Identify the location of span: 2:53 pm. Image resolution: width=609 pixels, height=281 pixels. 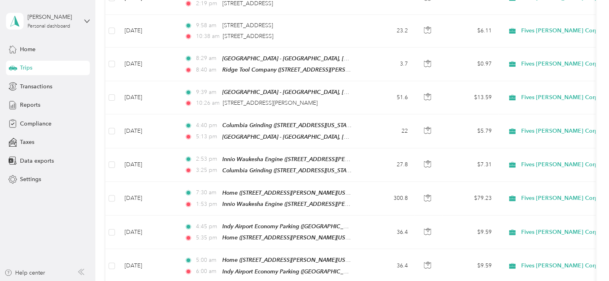
(207, 159).